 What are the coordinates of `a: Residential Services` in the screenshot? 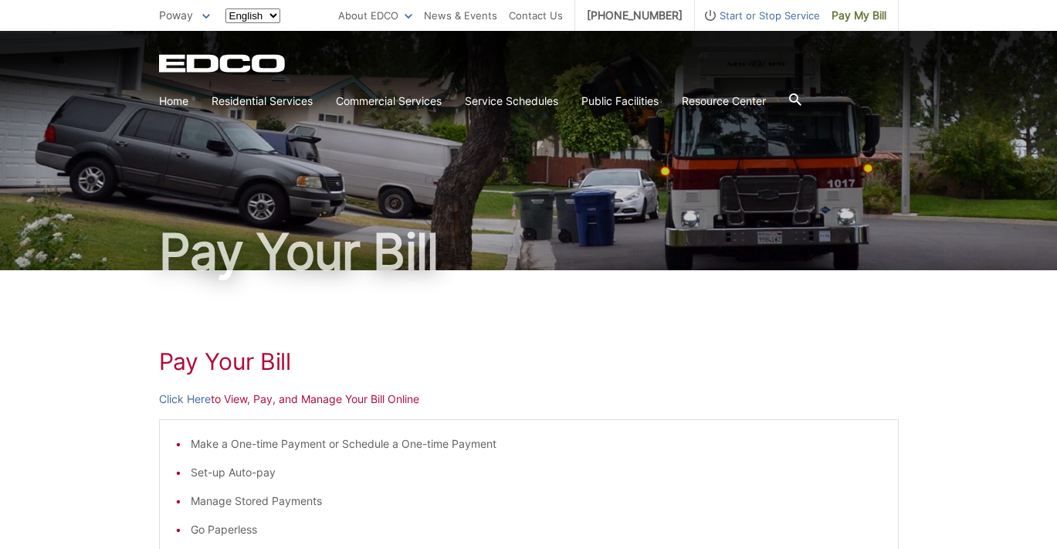 It's located at (262, 101).